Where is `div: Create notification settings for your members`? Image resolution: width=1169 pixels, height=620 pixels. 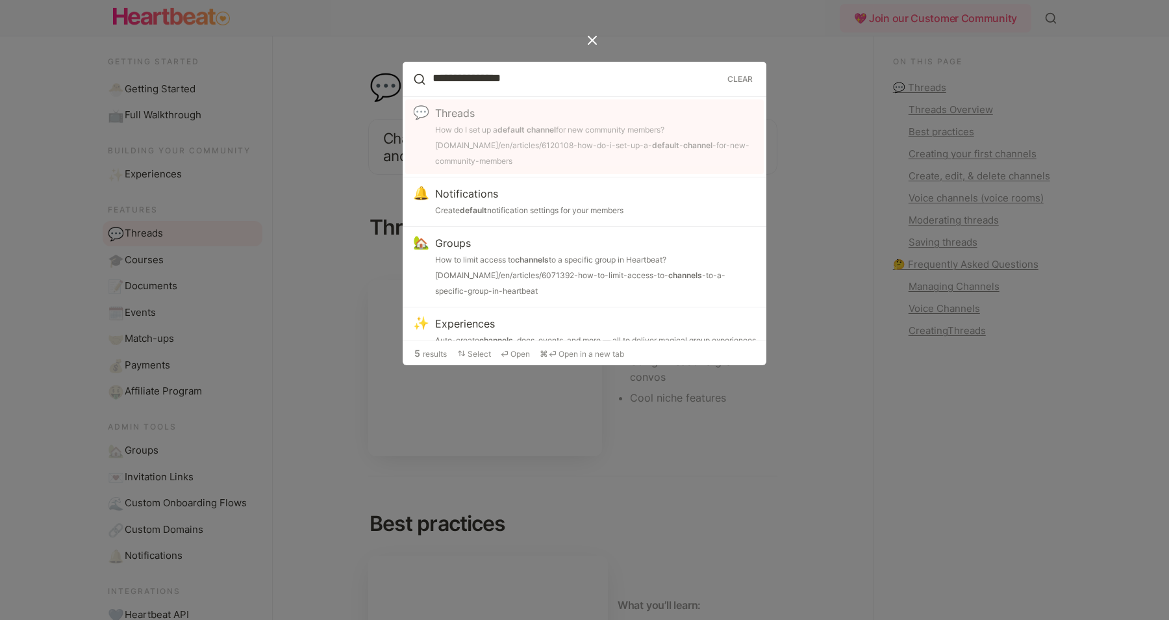
div: Create notification settings for your members is located at coordinates (529, 210).